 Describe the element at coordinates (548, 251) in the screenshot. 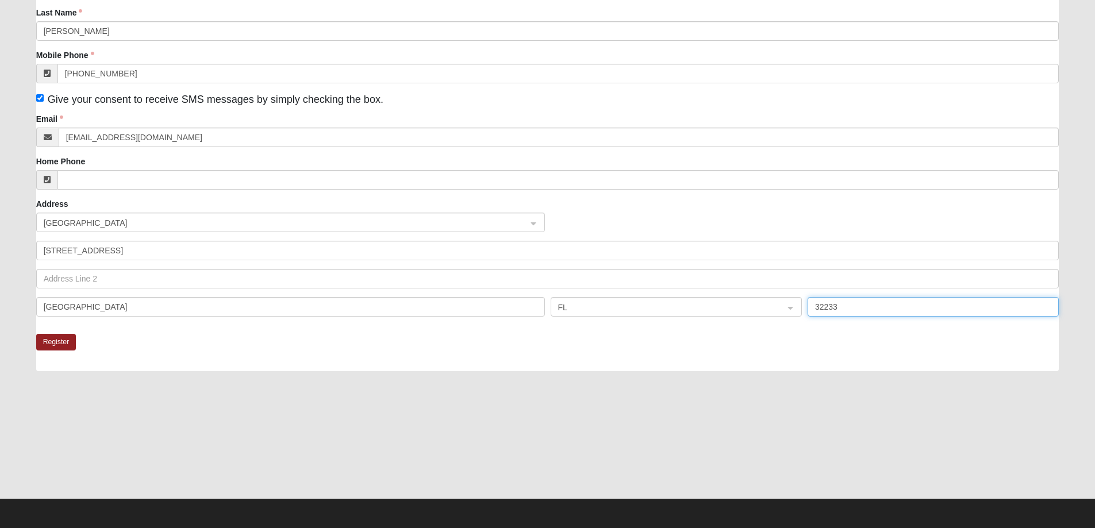

I see `input: Address Line 1` at that location.